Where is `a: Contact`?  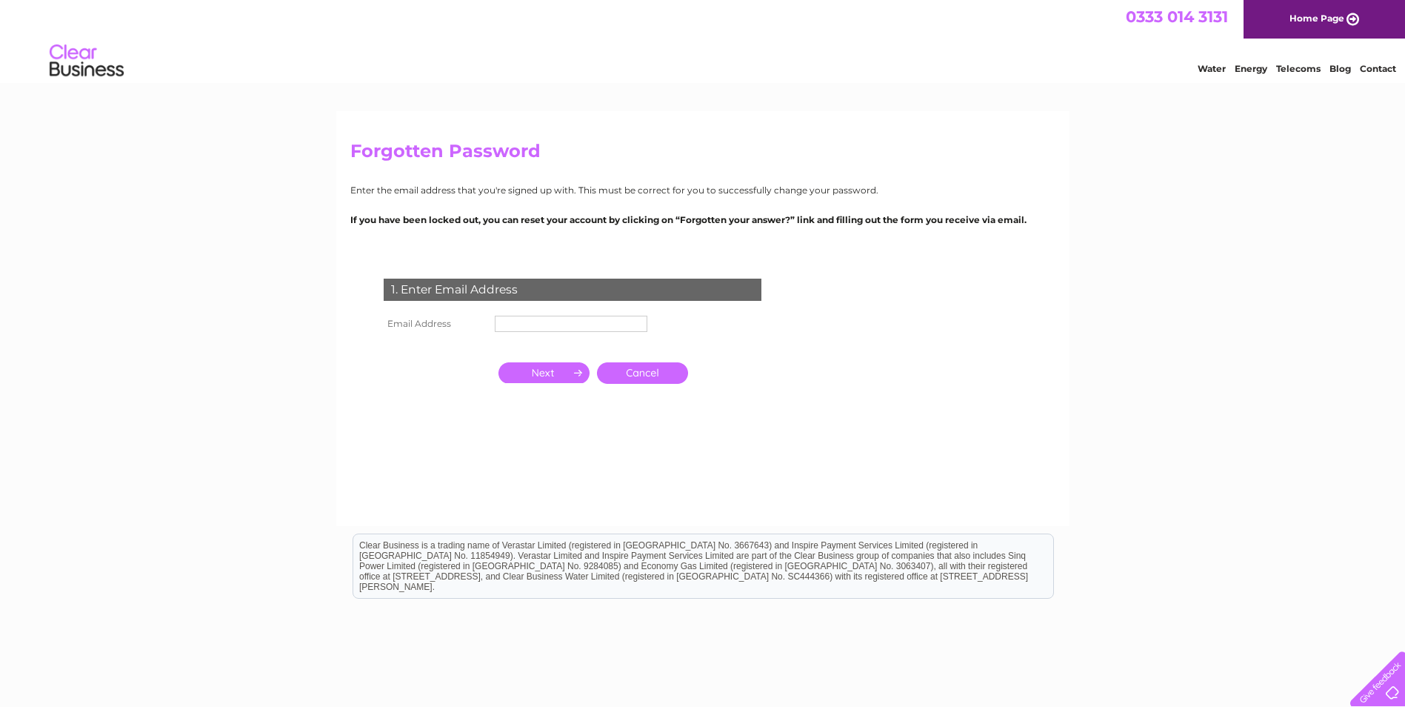 a: Contact is located at coordinates (1378, 68).